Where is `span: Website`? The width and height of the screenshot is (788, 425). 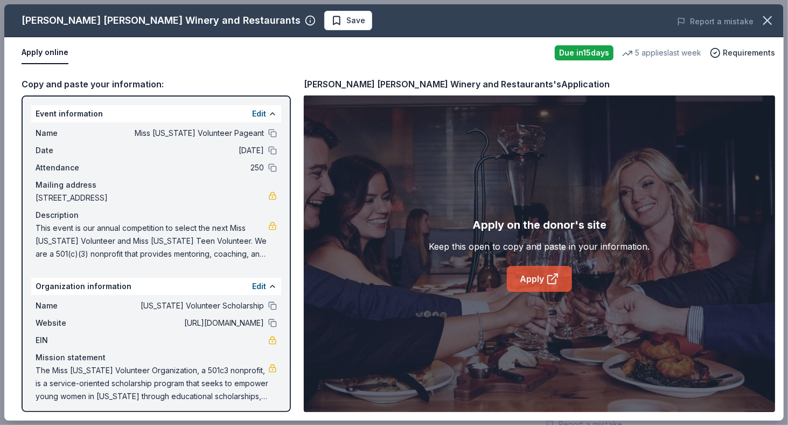
span: Website is located at coordinates (72, 323).